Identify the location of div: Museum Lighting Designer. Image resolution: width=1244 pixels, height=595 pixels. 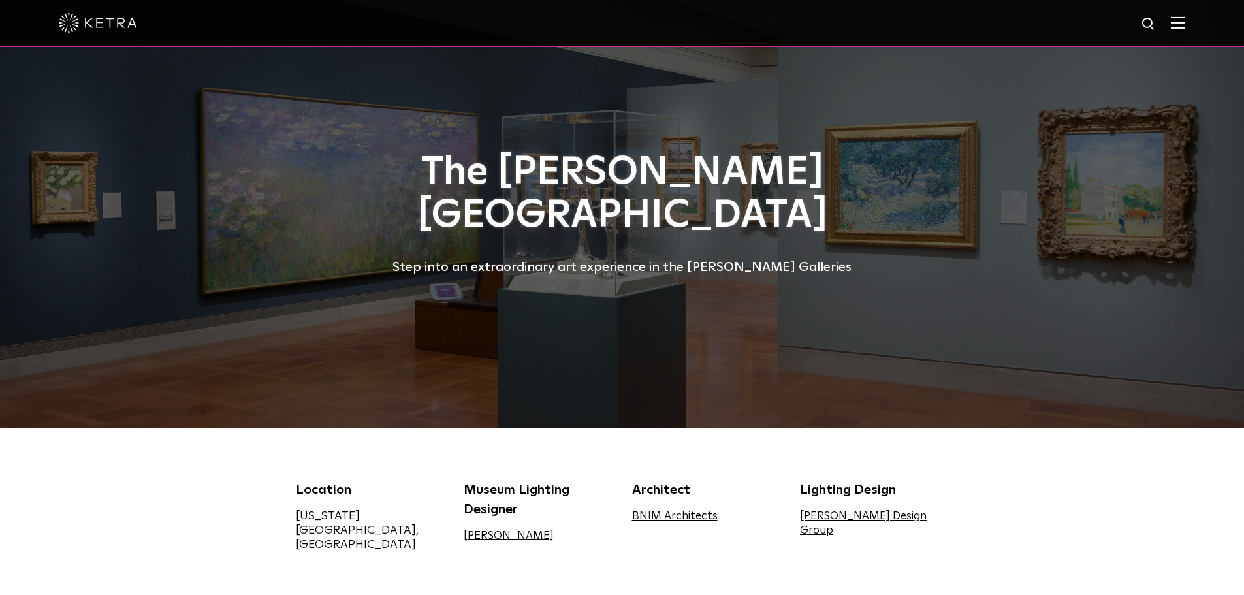
(538, 500).